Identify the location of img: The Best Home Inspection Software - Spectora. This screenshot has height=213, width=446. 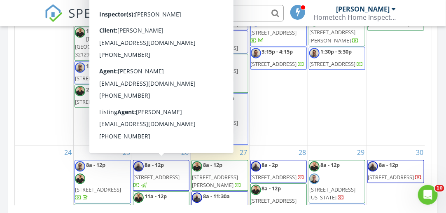
(54, 13).